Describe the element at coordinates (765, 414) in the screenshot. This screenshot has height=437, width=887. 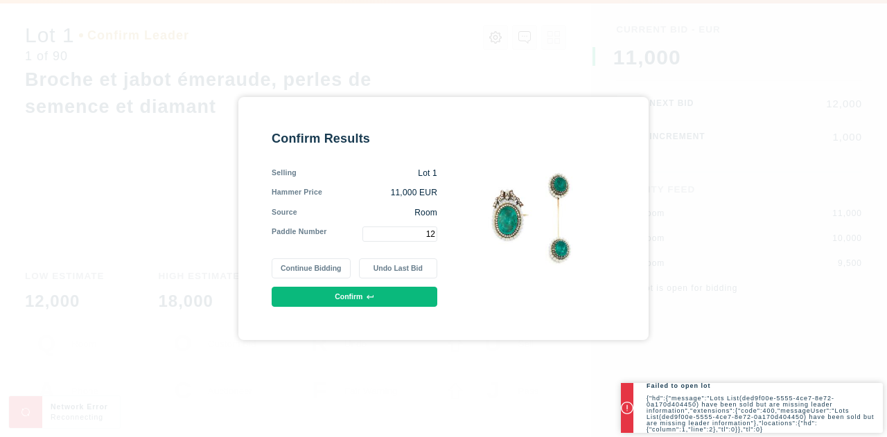
I see `p: {"hd":{"message":"Lots List(ded9f00e-5555-4ce7-8e72-0a170d404450) have been sold but are missing ...` at that location.